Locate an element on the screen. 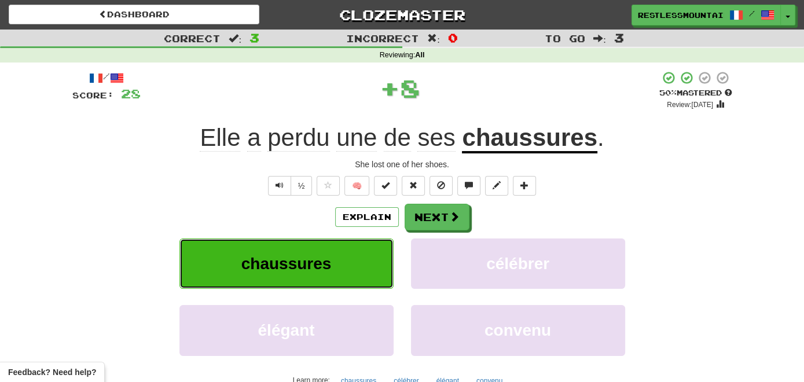  strong: chaussures is located at coordinates (529, 138).